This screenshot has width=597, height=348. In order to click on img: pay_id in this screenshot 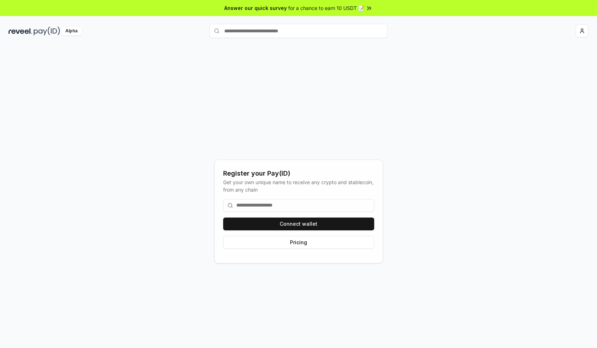, I will do `click(47, 31)`.